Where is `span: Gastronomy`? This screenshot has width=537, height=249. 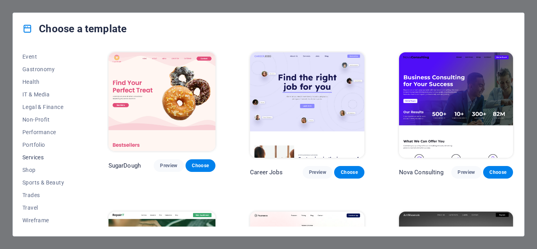
span: Gastronomy is located at coordinates (48, 69).